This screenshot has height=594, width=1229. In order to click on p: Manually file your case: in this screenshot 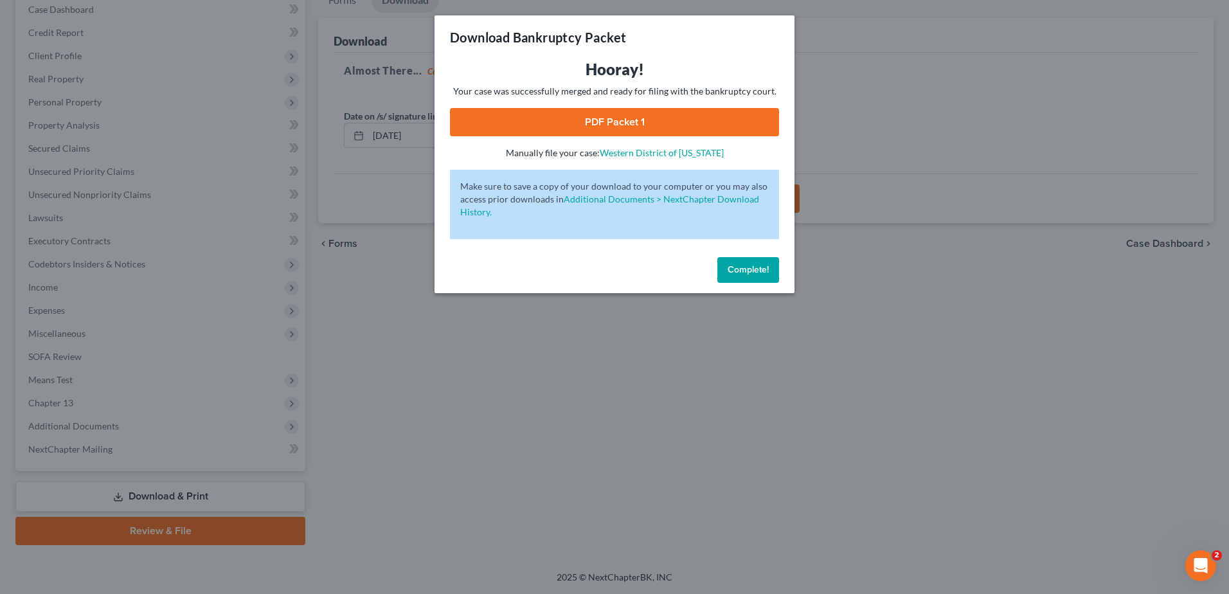, I will do `click(614, 153)`.